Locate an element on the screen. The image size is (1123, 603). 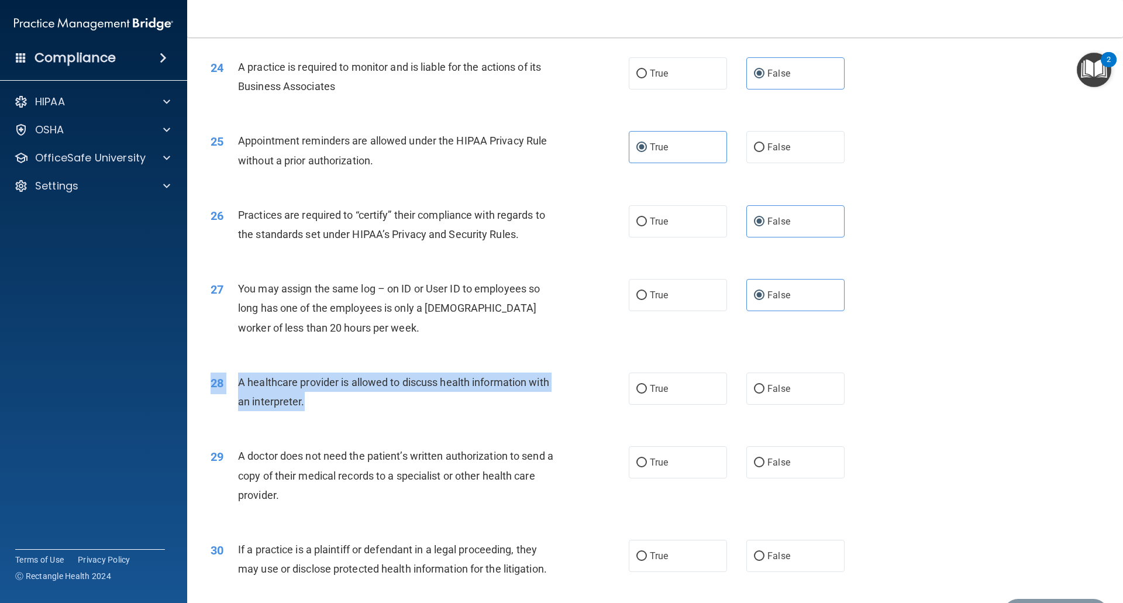
span: A practice is required to monitor and is liable for the actions of its Business Associates is located at coordinates (389, 77).